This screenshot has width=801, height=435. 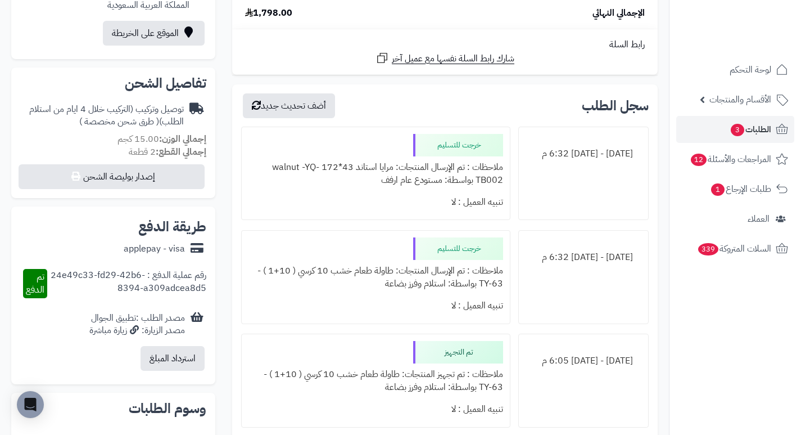 I want to click on span: الإجمالي النهائي, so click(x=618, y=13).